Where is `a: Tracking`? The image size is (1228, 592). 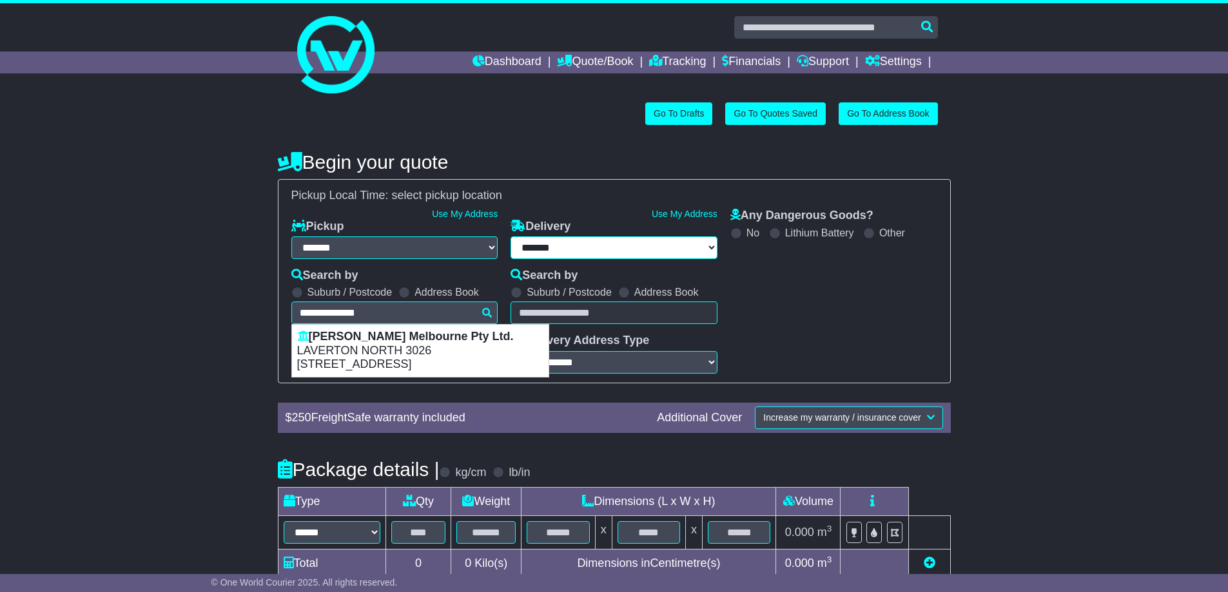 a: Tracking is located at coordinates (677, 63).